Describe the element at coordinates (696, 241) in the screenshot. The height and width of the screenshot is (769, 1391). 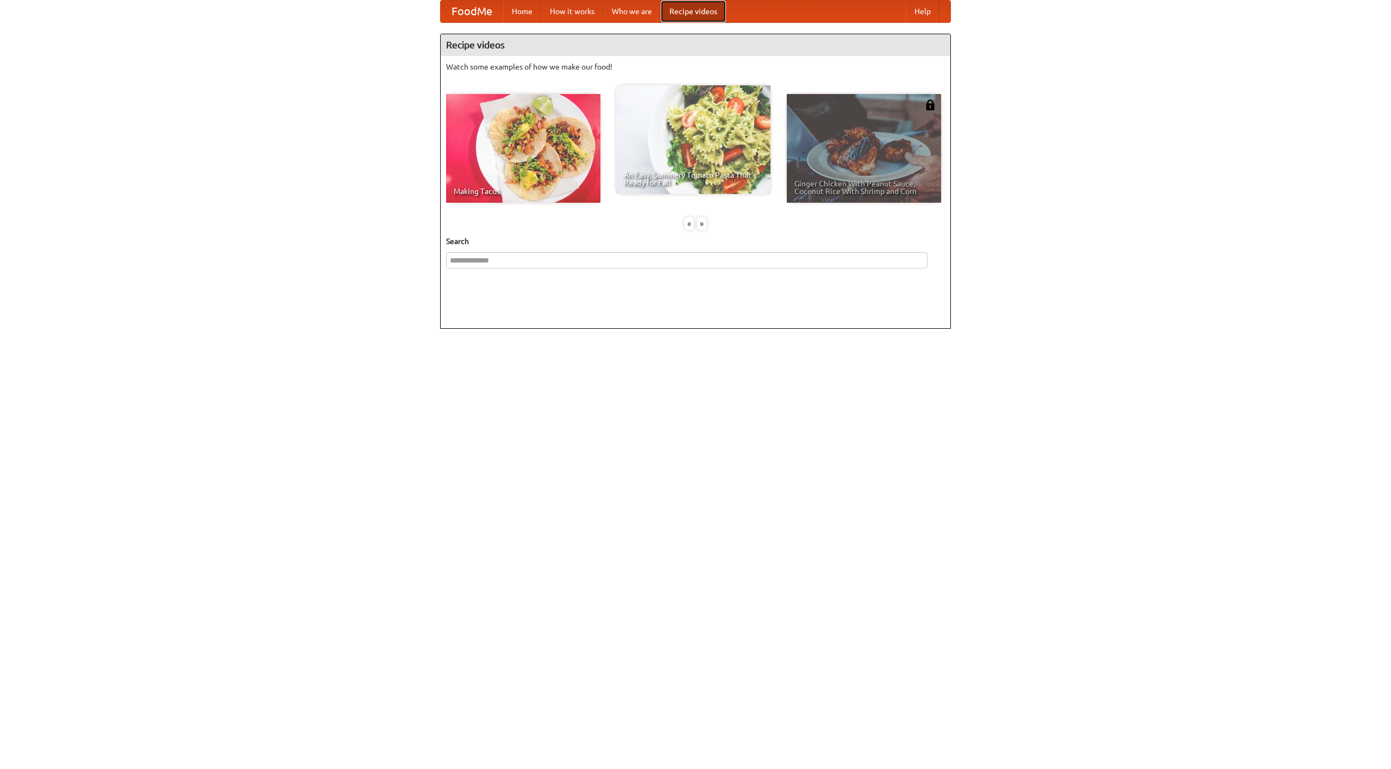
I see `h5: Search` at that location.